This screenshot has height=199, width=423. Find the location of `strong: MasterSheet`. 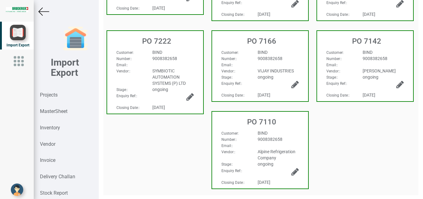

strong: MasterSheet is located at coordinates (54, 111).